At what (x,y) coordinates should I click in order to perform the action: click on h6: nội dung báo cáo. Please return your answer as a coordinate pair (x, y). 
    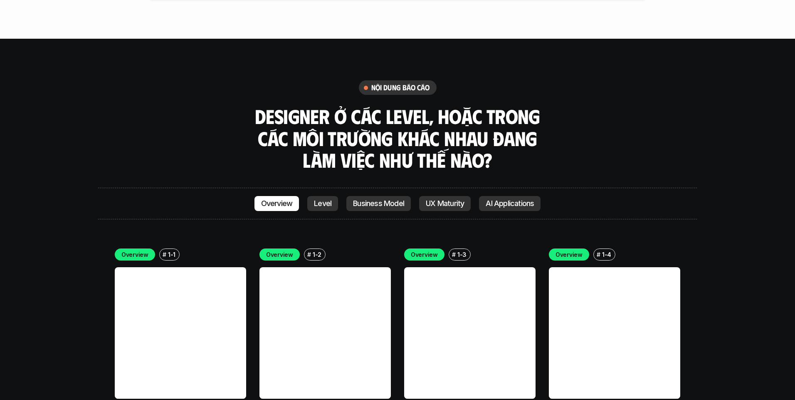
    Looking at the image, I should click on (401, 87).